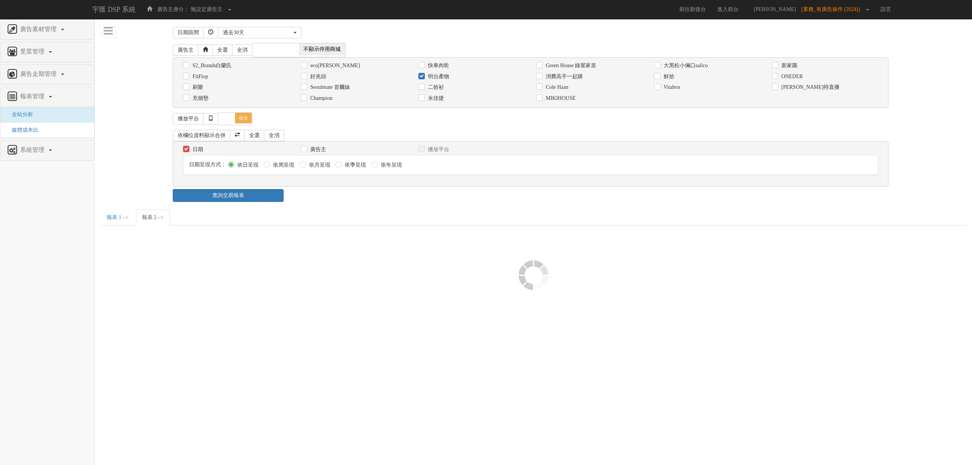 The height and width of the screenshot is (465, 972). What do you see at coordinates (788, 66) in the screenshot?
I see `label: 新家園` at bounding box center [788, 66].